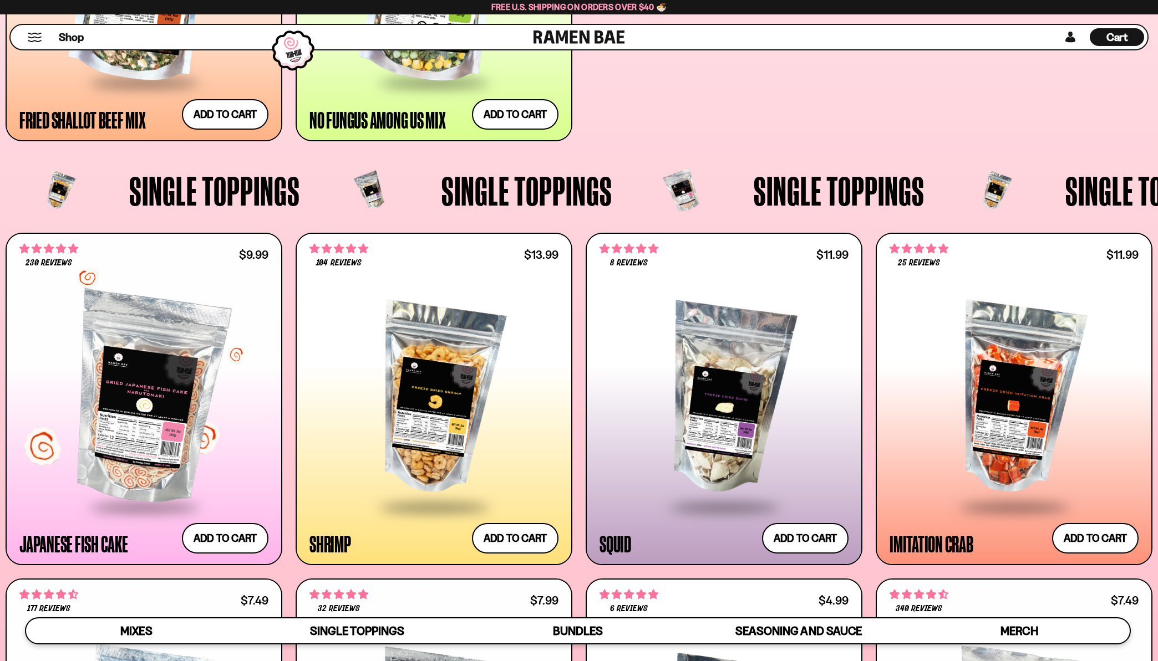 The height and width of the screenshot is (661, 1158). Describe the element at coordinates (49, 249) in the screenshot. I see `span: 4.77 stars` at that location.